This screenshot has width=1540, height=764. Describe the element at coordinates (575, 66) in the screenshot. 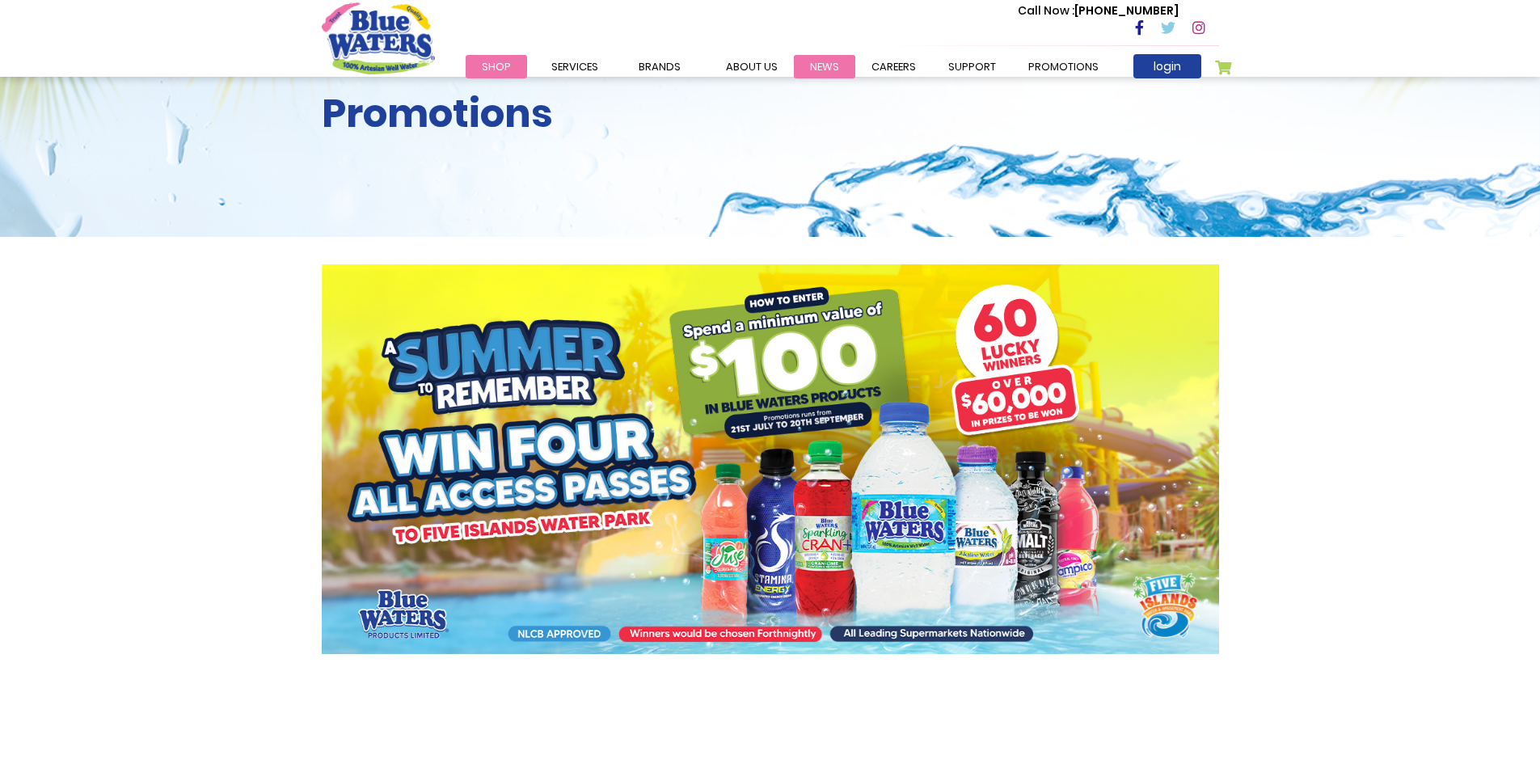

I see `span: Services` at that location.